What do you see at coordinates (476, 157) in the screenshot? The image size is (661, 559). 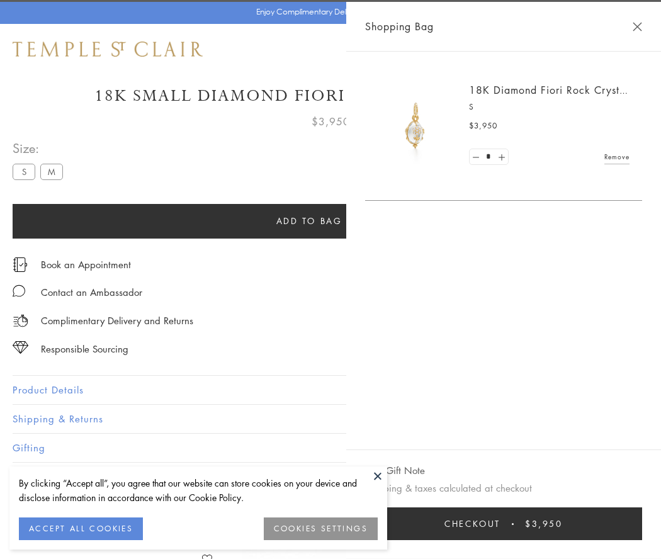 I see `a: Set quantity to 0` at bounding box center [476, 157].